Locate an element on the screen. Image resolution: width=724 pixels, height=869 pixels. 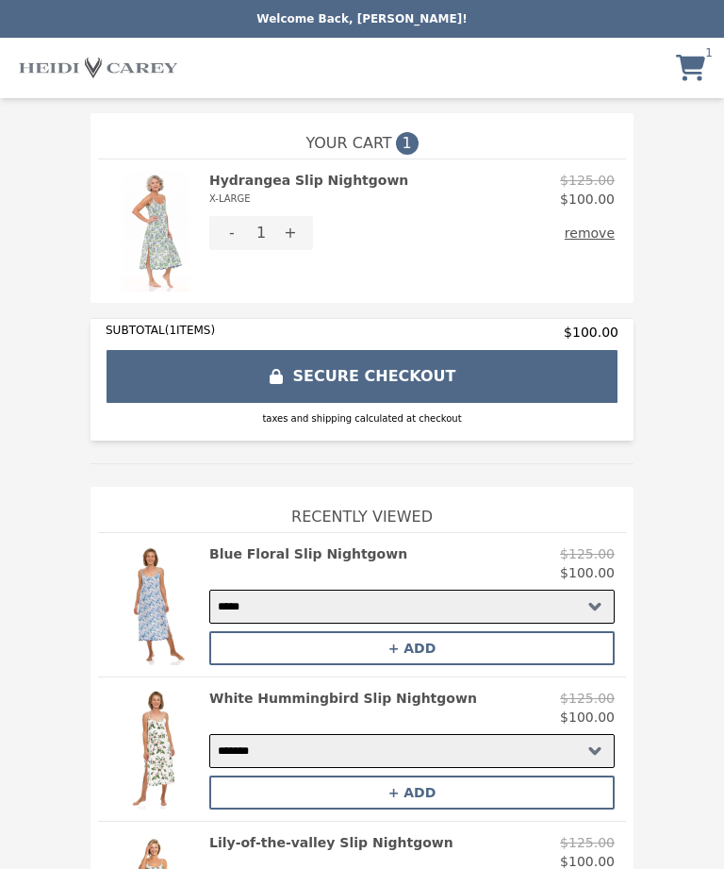
h1: Recently Viewed is located at coordinates (362, 509).